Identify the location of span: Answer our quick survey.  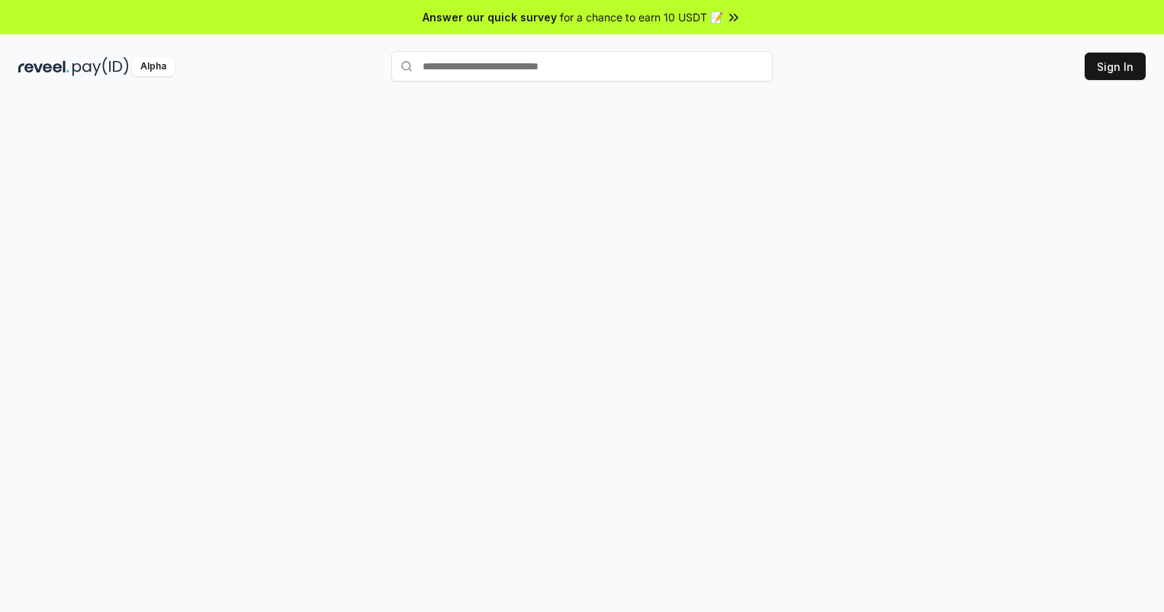
(490, 17).